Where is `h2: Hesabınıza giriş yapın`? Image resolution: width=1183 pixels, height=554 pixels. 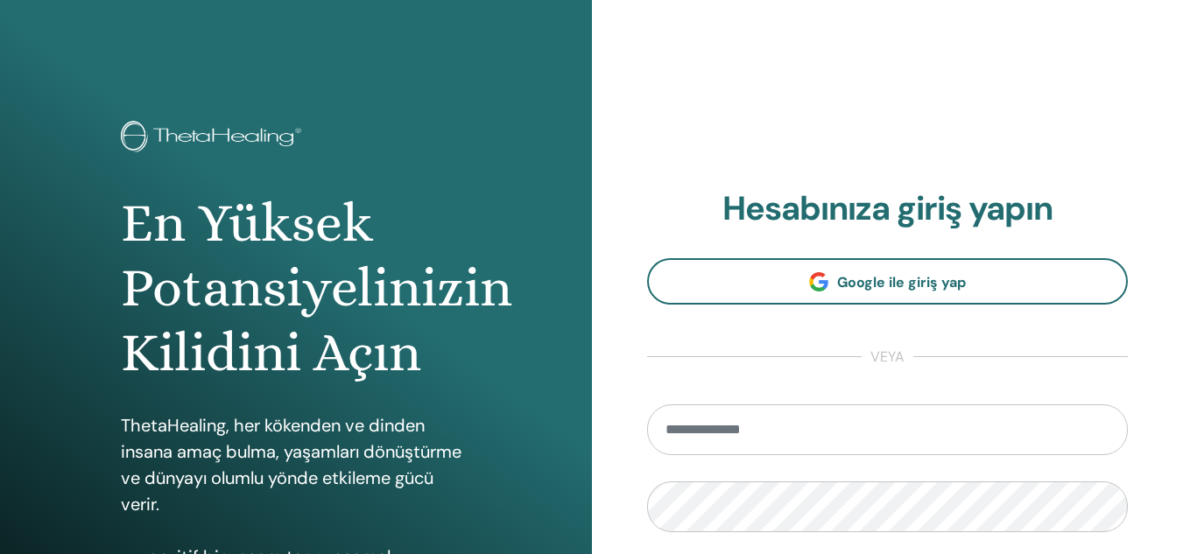
h2: Hesabınıza giriş yapın is located at coordinates (888, 209).